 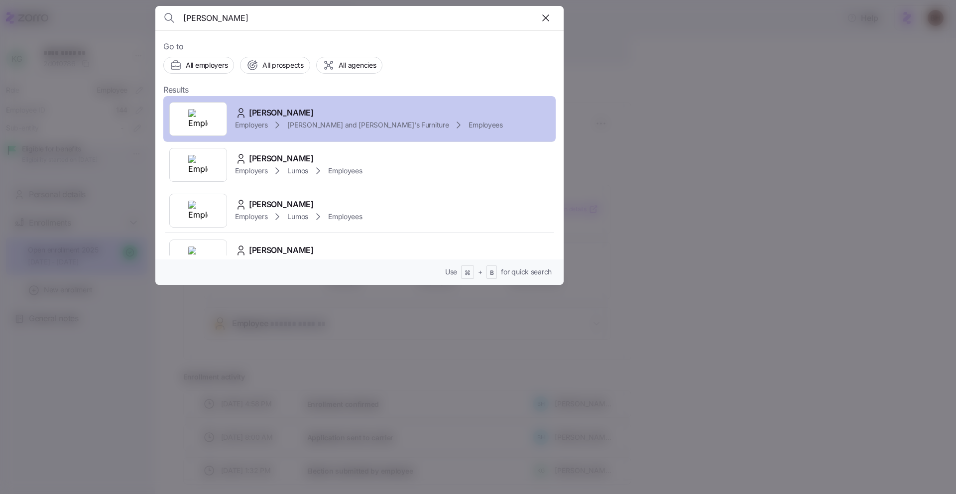 I want to click on button: All employers, so click(x=199, y=65).